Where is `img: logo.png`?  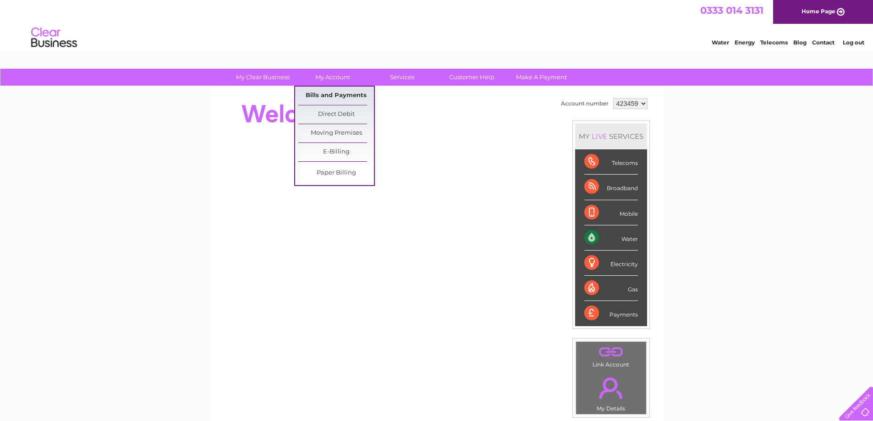 img: logo.png is located at coordinates (54, 38).